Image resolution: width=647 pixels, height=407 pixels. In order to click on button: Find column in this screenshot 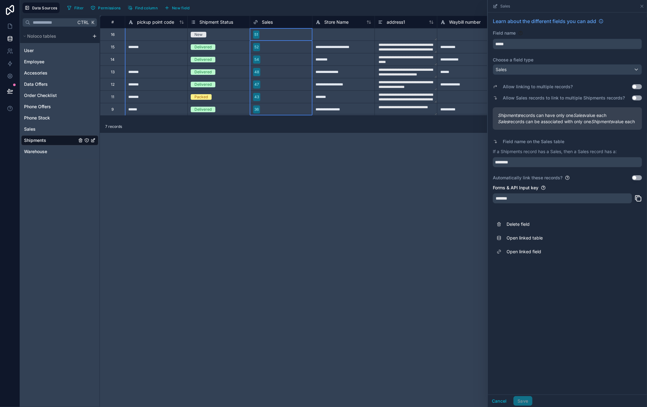, I will do `click(143, 8)`.